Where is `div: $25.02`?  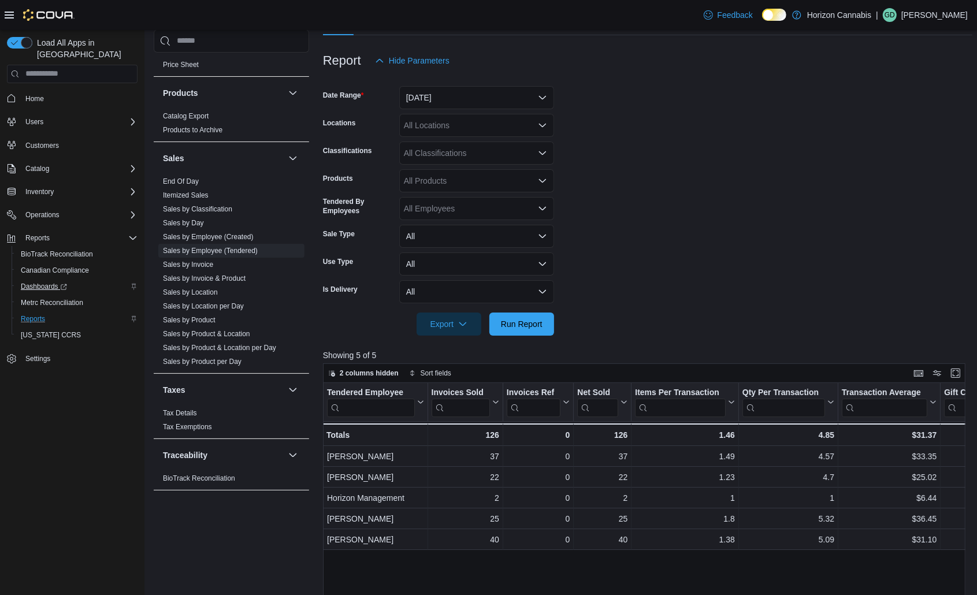 div: $25.02 is located at coordinates (889, 477).